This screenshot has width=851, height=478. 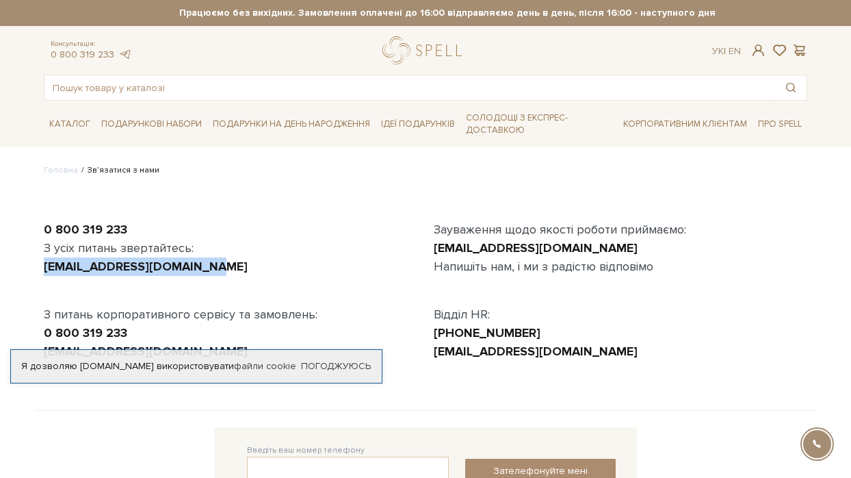 What do you see at coordinates (306, 450) in the screenshot?
I see `label: Введіть ваш номер телефону` at bounding box center [306, 450].